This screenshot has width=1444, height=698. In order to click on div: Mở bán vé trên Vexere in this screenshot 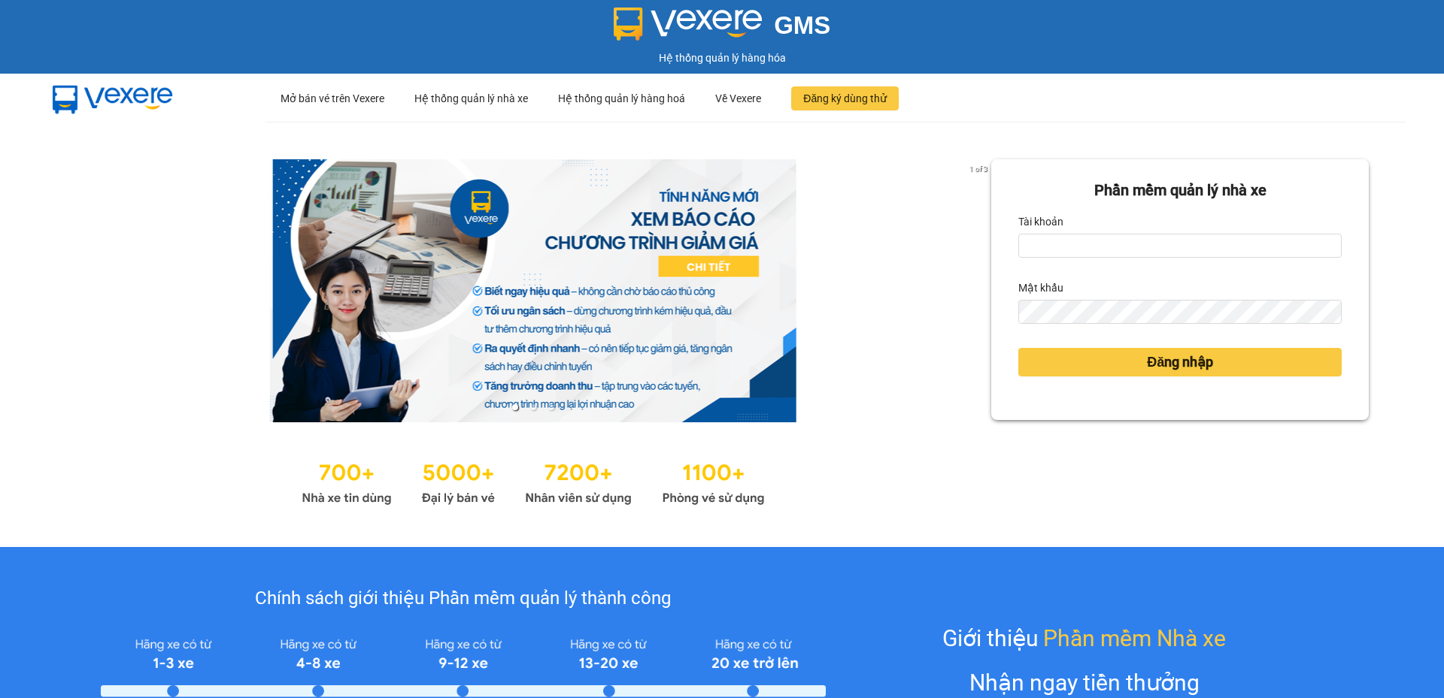, I will do `click(332, 98)`.